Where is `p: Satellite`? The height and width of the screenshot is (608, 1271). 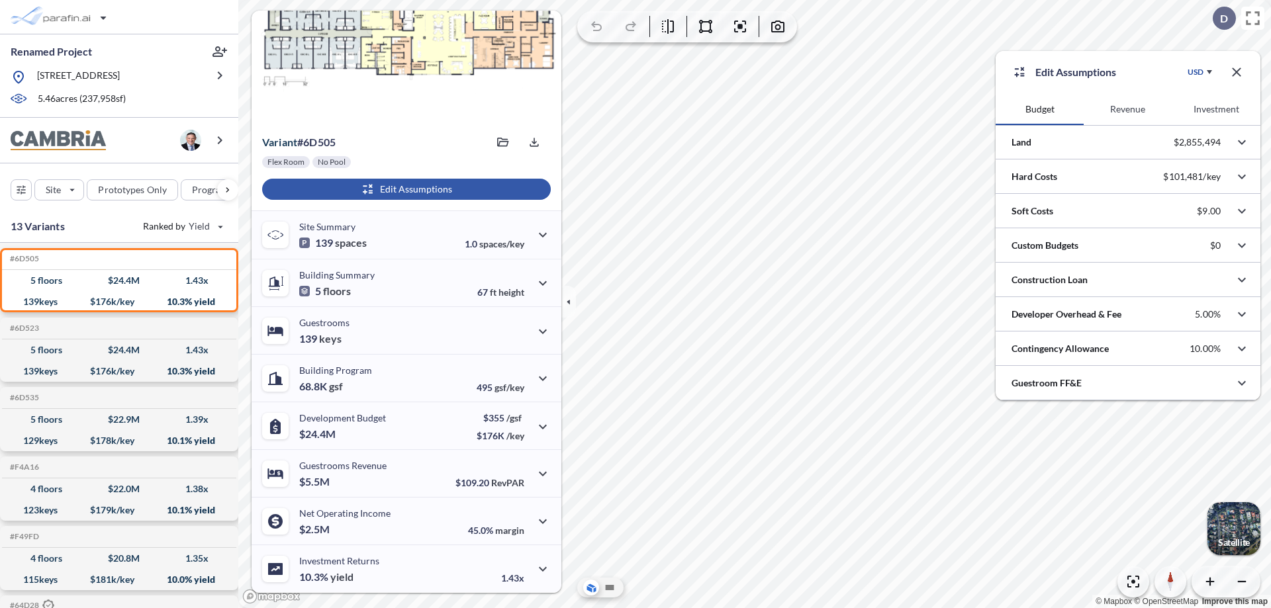
p: Satellite is located at coordinates (1234, 543).